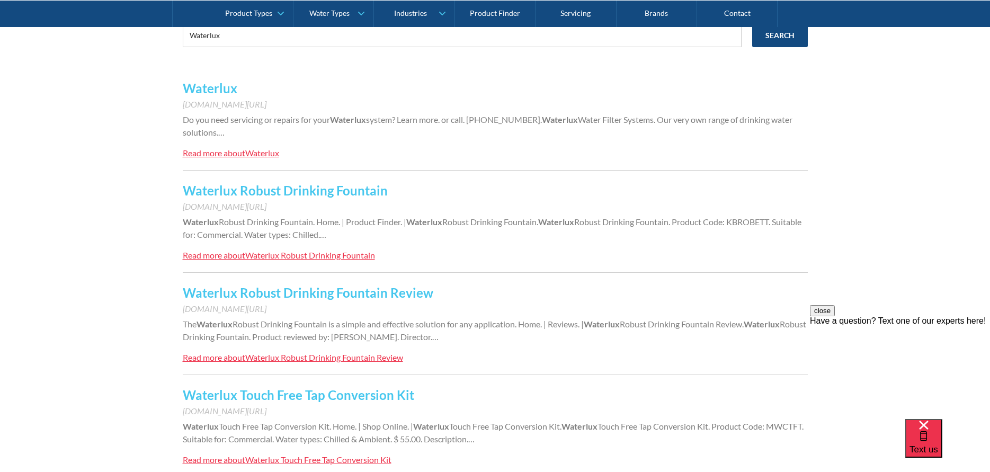 The width and height of the screenshot is (990, 472). I want to click on div: Industries, so click(411, 13).